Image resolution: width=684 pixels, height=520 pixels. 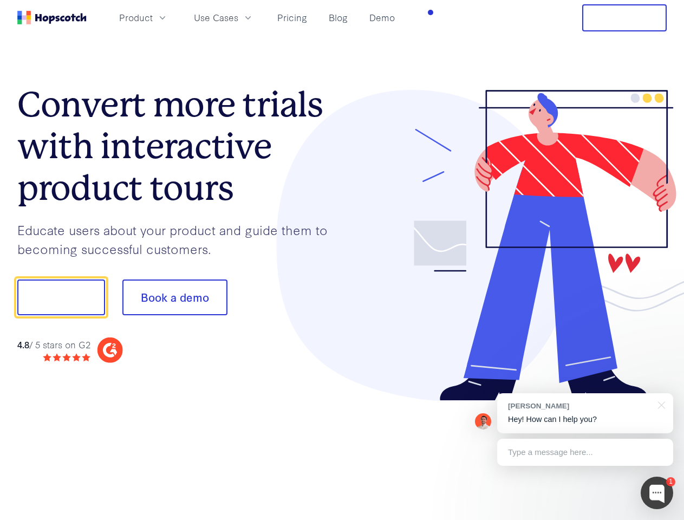 I want to click on h1: Convert more trials with interactive product tours, so click(x=180, y=146).